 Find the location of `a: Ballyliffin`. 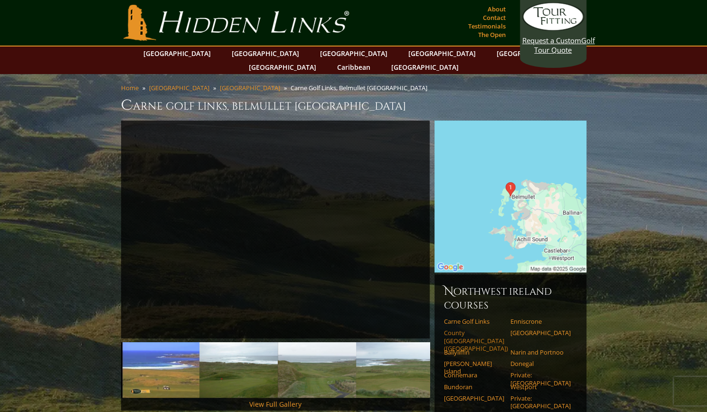

a: Ballyliffin is located at coordinates (474, 352).